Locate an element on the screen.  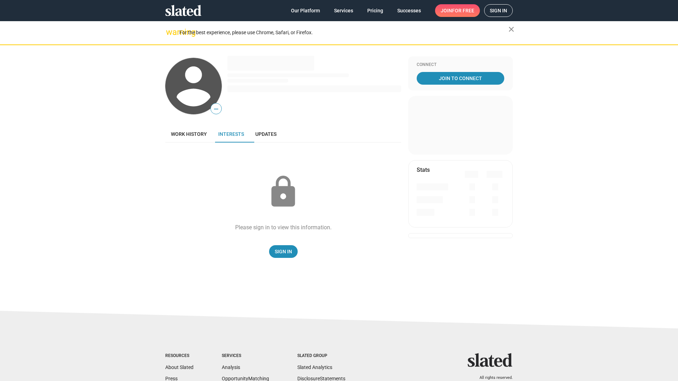
div: Slated Group is located at coordinates (321, 356).